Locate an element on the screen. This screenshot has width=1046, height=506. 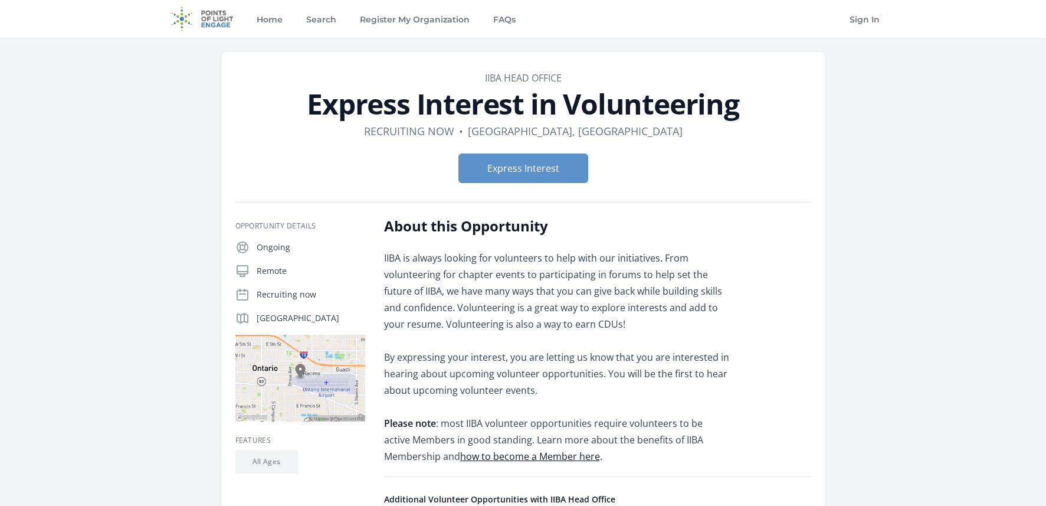
button: Express Interest is located at coordinates (523, 168).